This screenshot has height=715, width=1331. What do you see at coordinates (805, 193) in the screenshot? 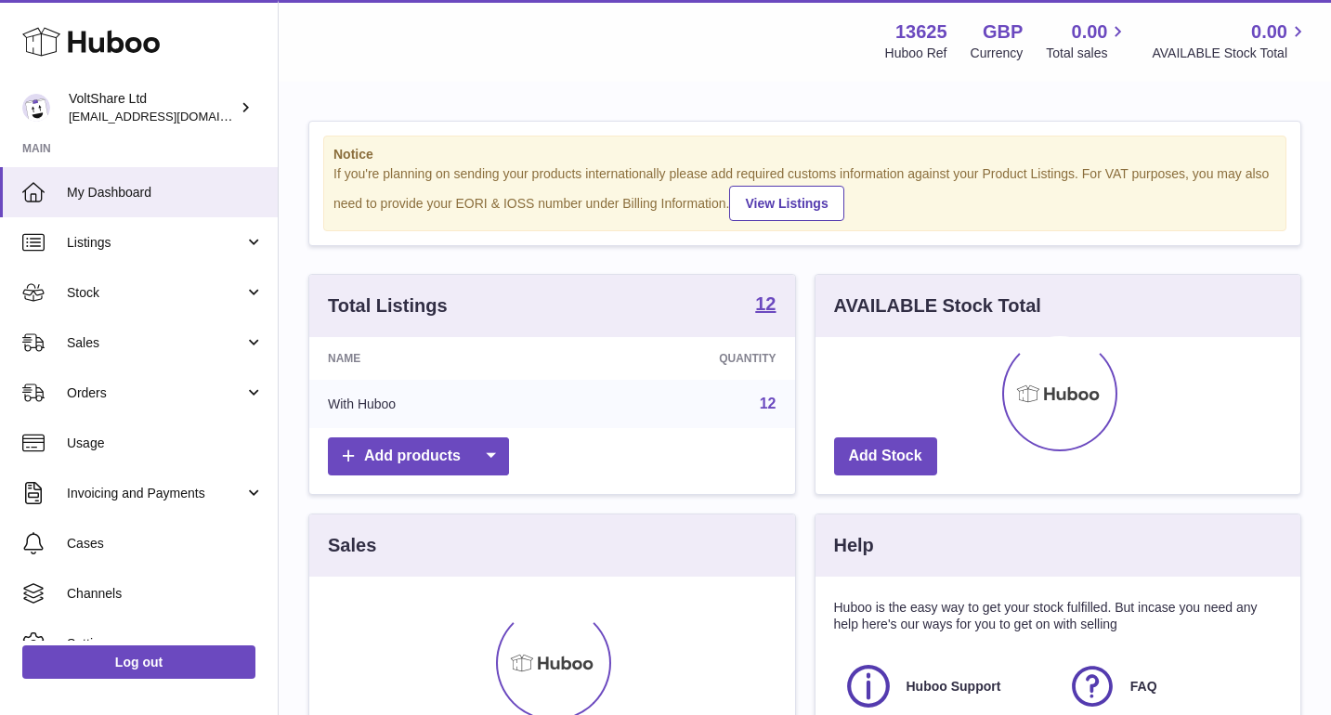
I see `div: If you're planning on sending your products internationally please add required customs informati...` at bounding box center [805, 193].